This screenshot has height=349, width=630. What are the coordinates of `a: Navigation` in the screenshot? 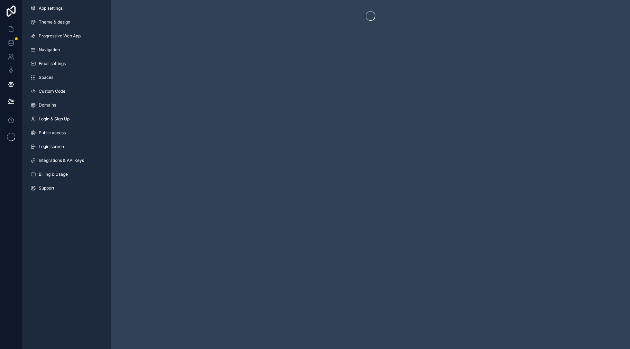 It's located at (66, 50).